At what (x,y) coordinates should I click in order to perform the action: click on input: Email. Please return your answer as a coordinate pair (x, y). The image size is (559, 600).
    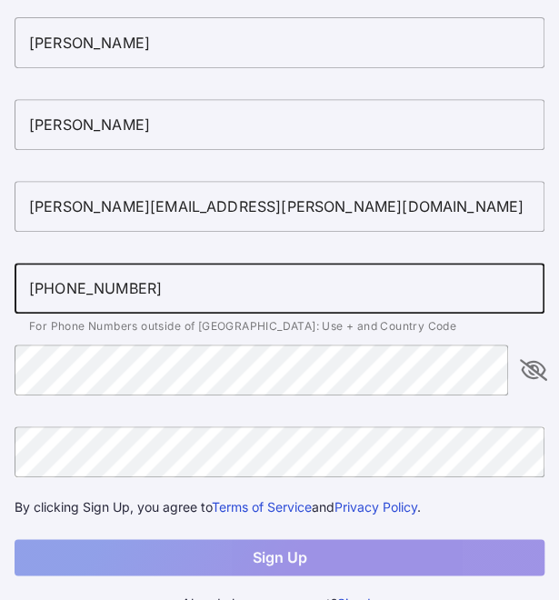
    Looking at the image, I should click on (279, 206).